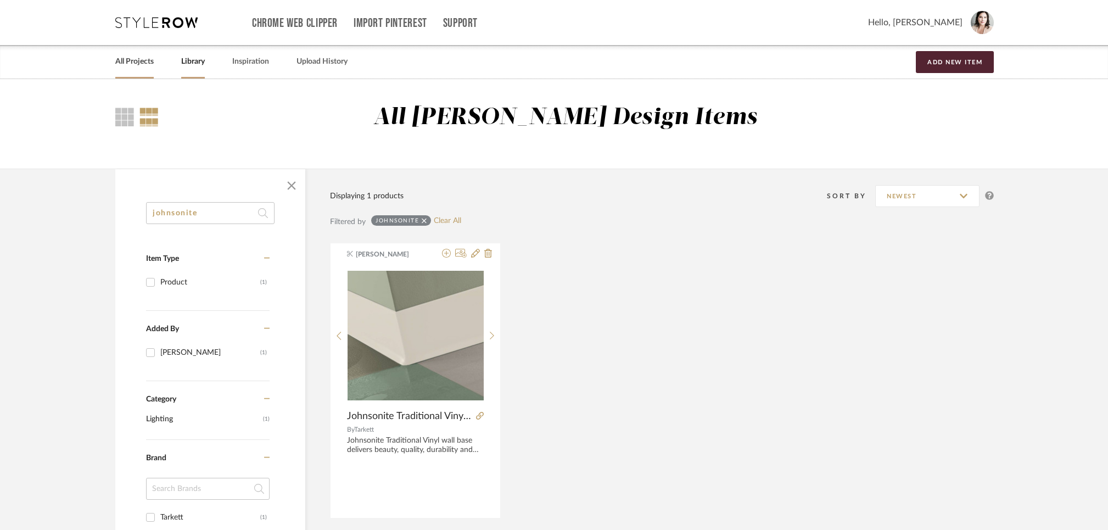 Image resolution: width=1108 pixels, height=530 pixels. Describe the element at coordinates (364, 429) in the screenshot. I see `span: Tarkett` at that location.